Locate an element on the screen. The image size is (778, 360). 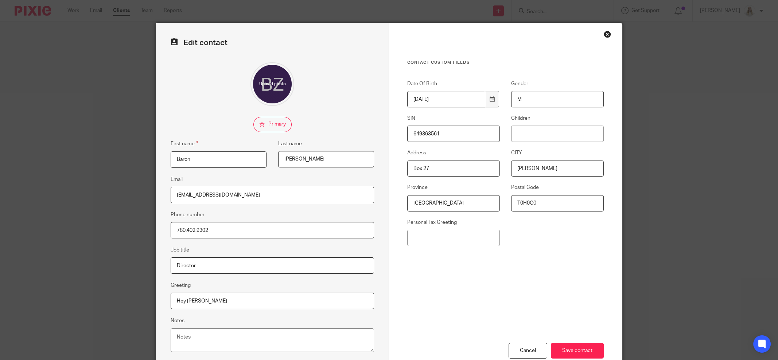
label: Gender is located at coordinates (557, 84).